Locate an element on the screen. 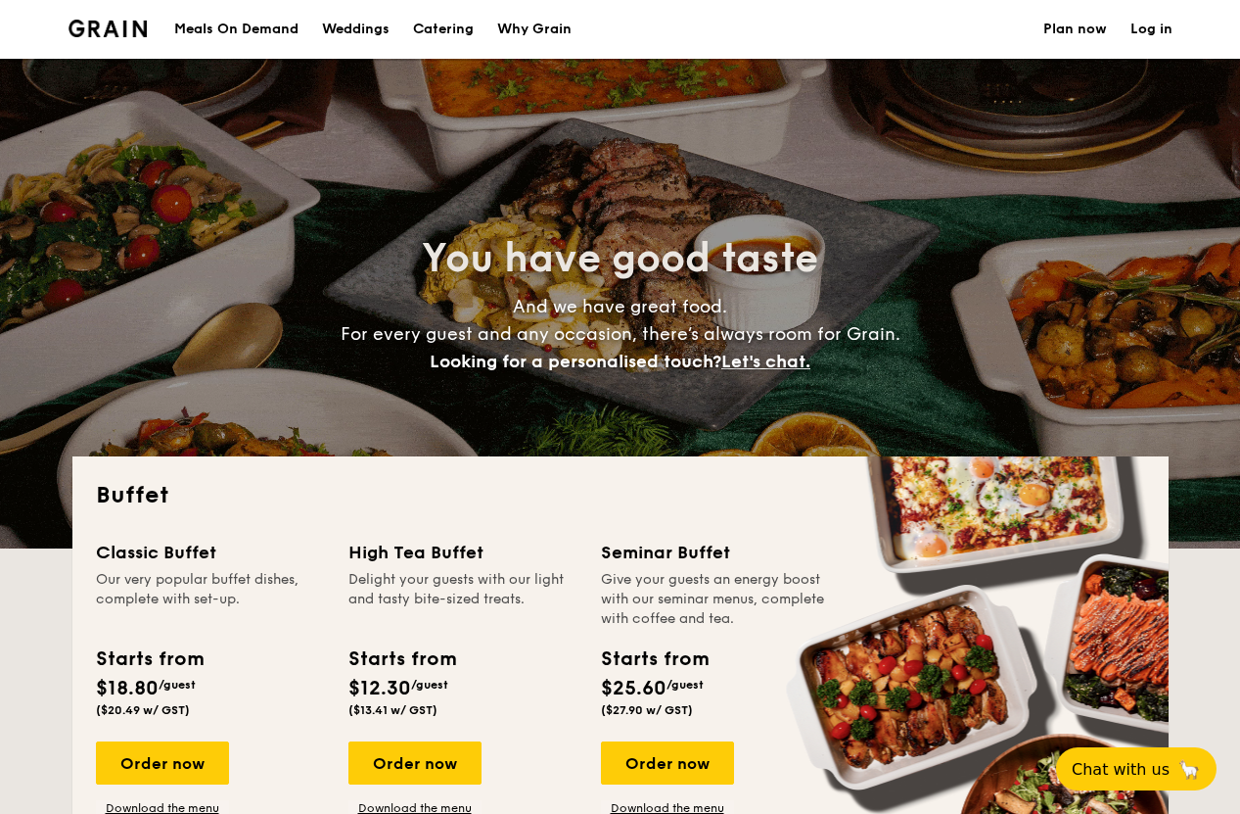 Image resolution: width=1240 pixels, height=814 pixels. span: ($27.90 w/ GST) is located at coordinates (647, 710).